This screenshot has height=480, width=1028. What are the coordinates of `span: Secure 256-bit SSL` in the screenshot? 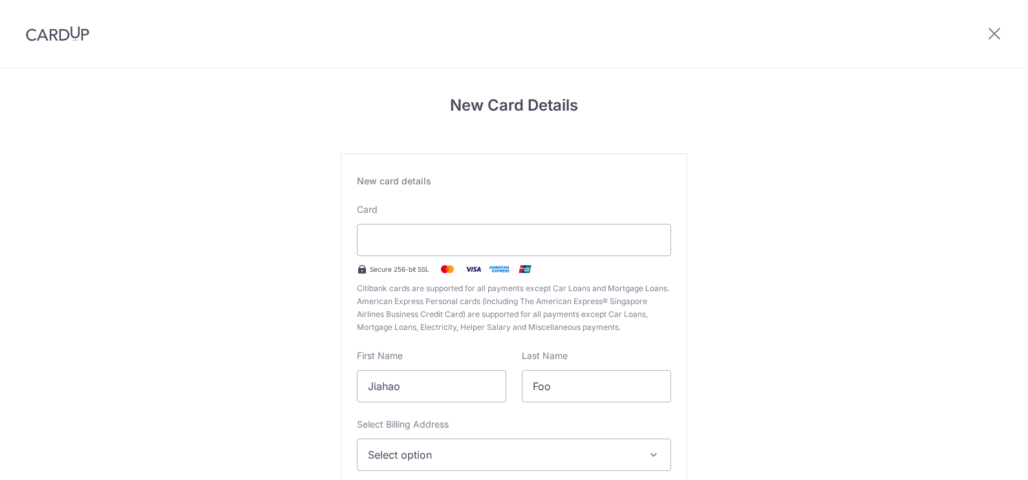 It's located at (399, 269).